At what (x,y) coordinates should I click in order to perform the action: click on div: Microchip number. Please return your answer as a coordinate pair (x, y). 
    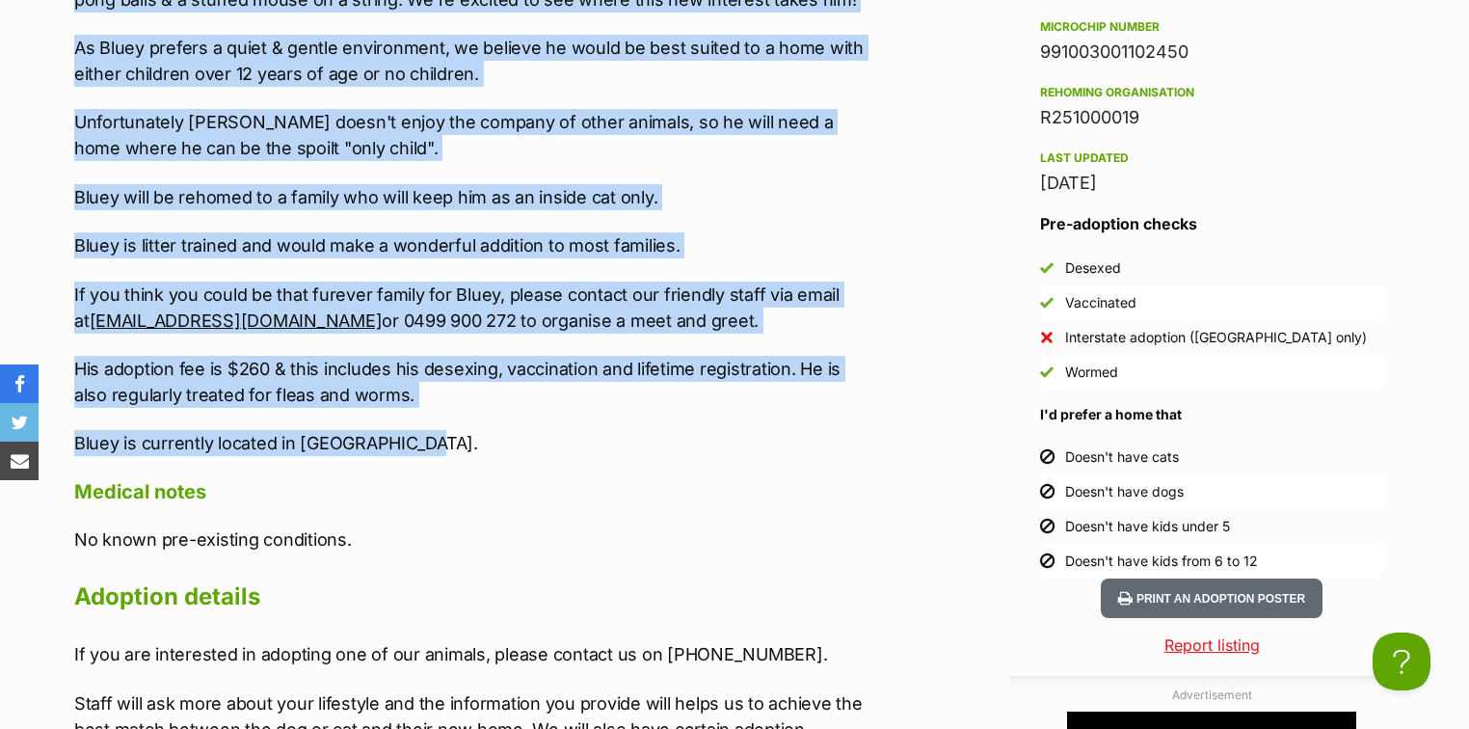
    Looking at the image, I should click on (1212, 27).